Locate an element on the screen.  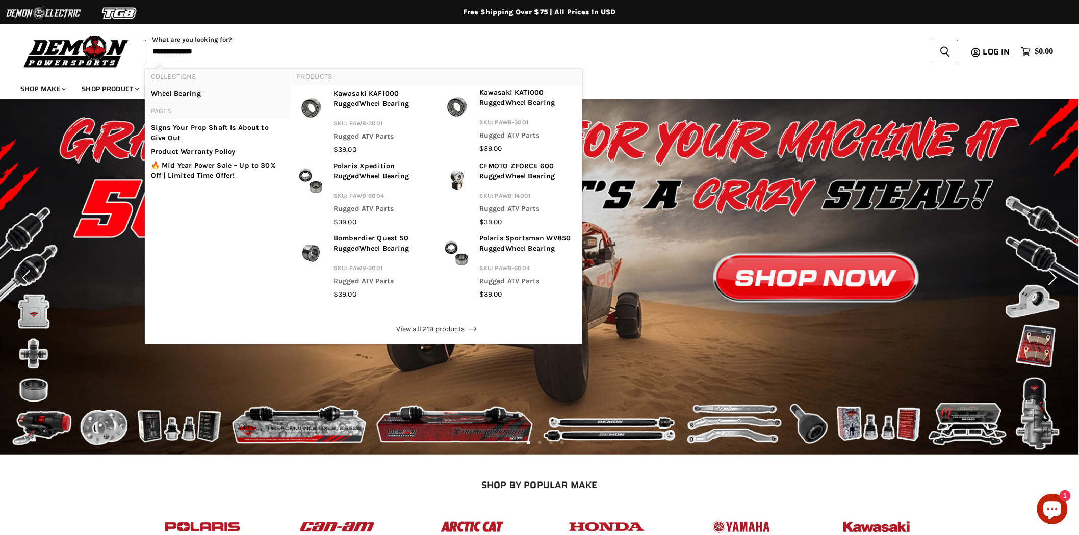
li: pages: Product Warranty Policy is located at coordinates (217, 151).